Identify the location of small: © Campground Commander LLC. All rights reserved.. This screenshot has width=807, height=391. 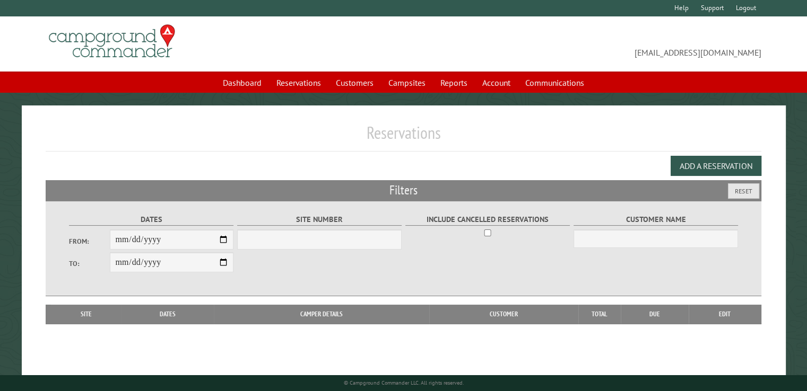
(404, 383).